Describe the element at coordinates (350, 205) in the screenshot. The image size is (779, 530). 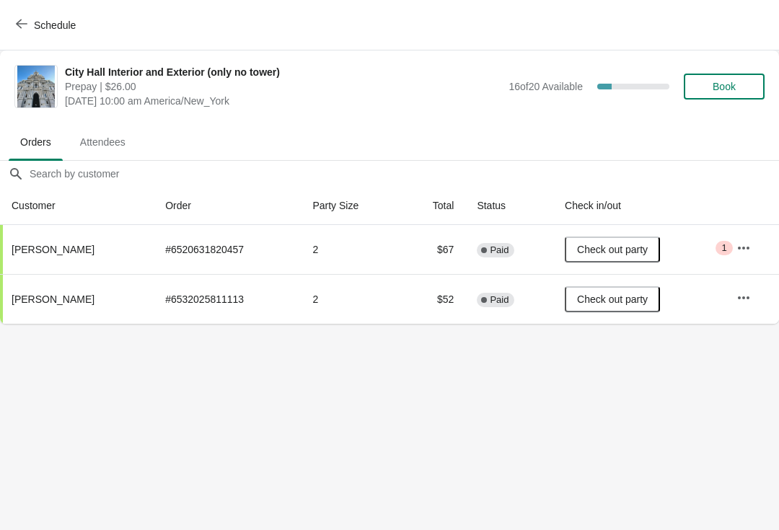
I see `th: Party Size` at that location.